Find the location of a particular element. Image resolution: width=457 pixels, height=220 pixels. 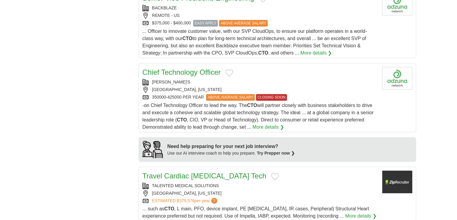

a: ESTIMATED:$379,576per year? is located at coordinates (185, 200).